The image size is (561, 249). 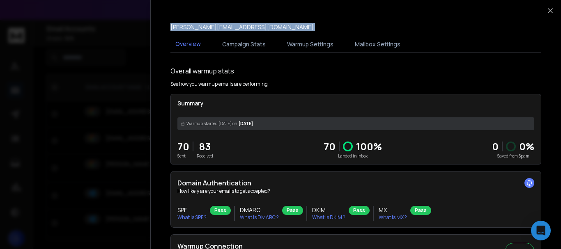 I want to click on p: See how you warmup emails are performing, so click(x=219, y=84).